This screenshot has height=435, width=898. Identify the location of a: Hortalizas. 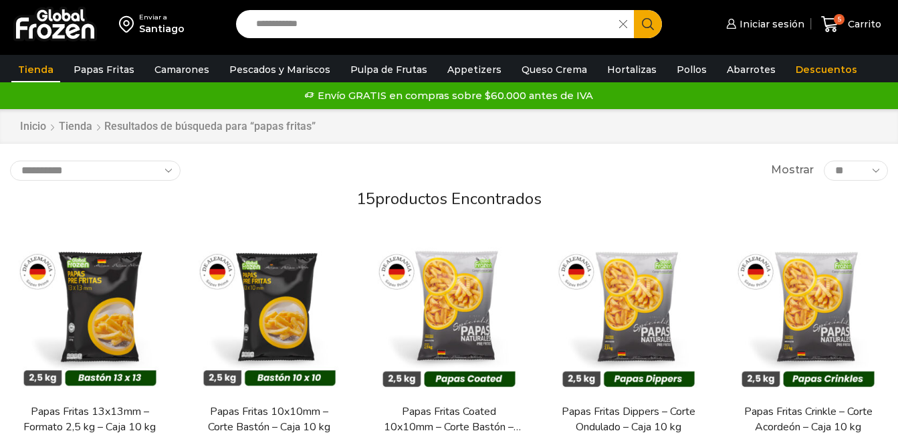
(632, 70).